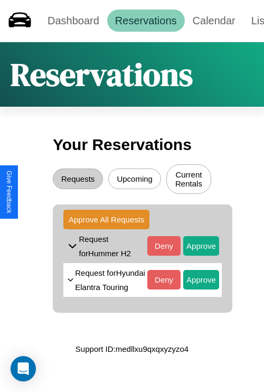 This screenshot has width=264, height=392. Describe the element at coordinates (78, 179) in the screenshot. I see `button: Requests` at that location.